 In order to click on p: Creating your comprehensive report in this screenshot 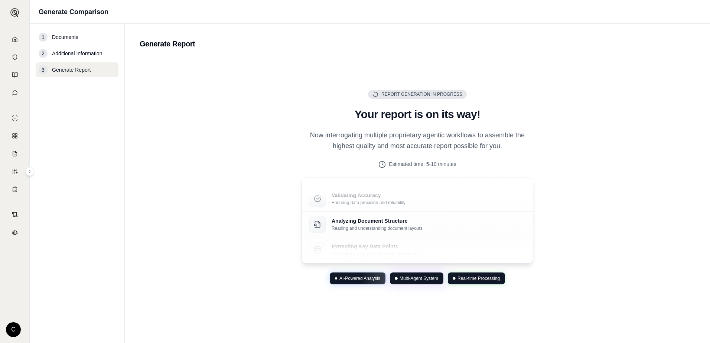, I will do `click(367, 177)`.